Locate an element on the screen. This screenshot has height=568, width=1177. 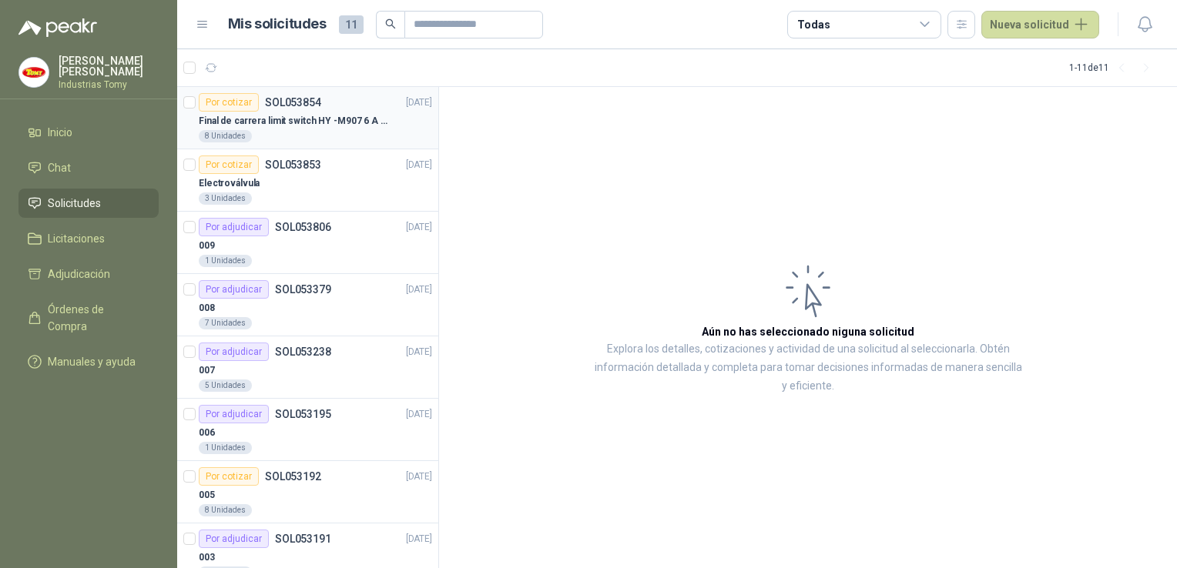
p: 005 is located at coordinates (206, 495).